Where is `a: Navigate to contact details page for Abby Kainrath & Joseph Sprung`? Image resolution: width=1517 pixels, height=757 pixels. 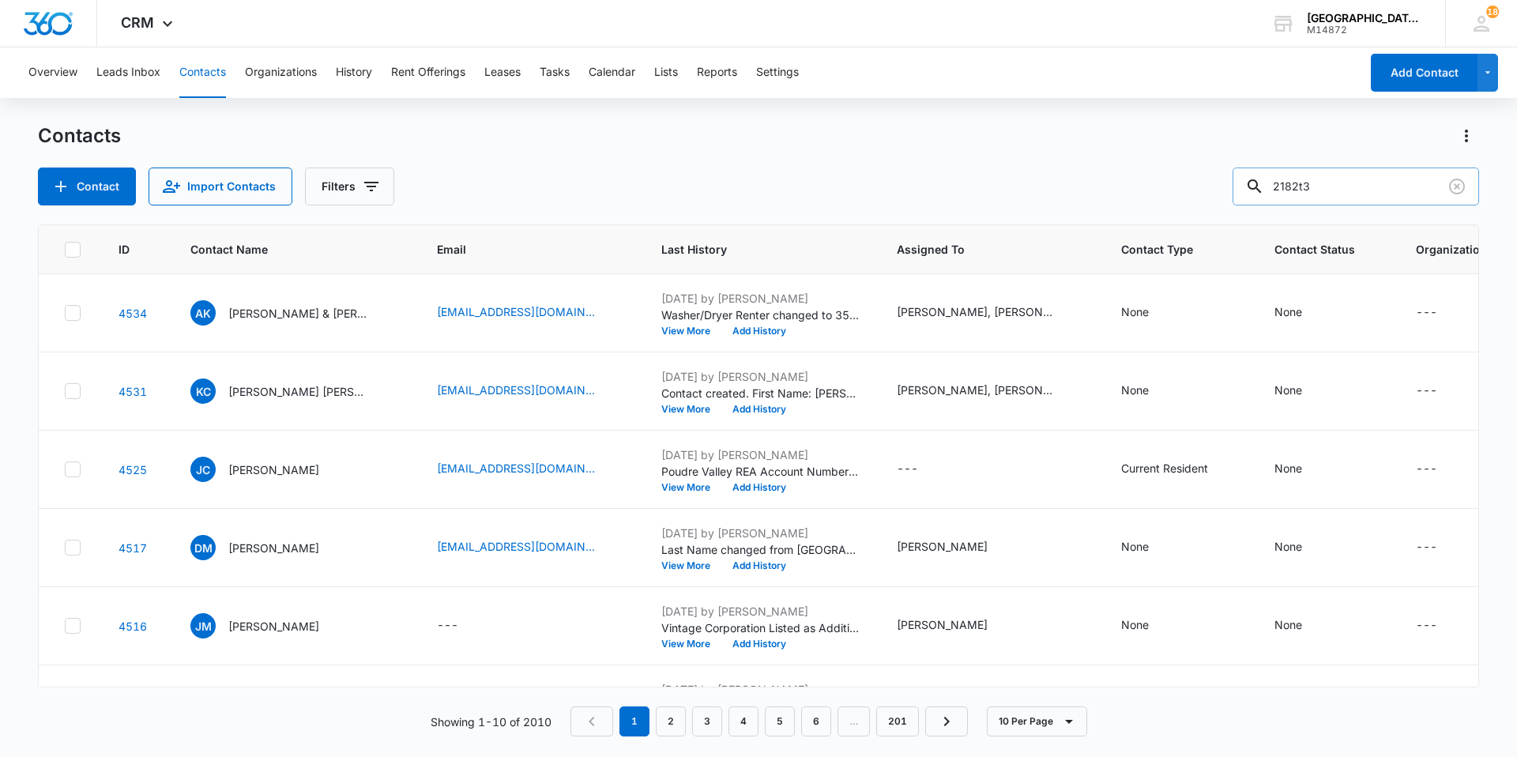 a: Navigate to contact details page for Abby Kainrath & Joseph Sprung is located at coordinates (133, 313).